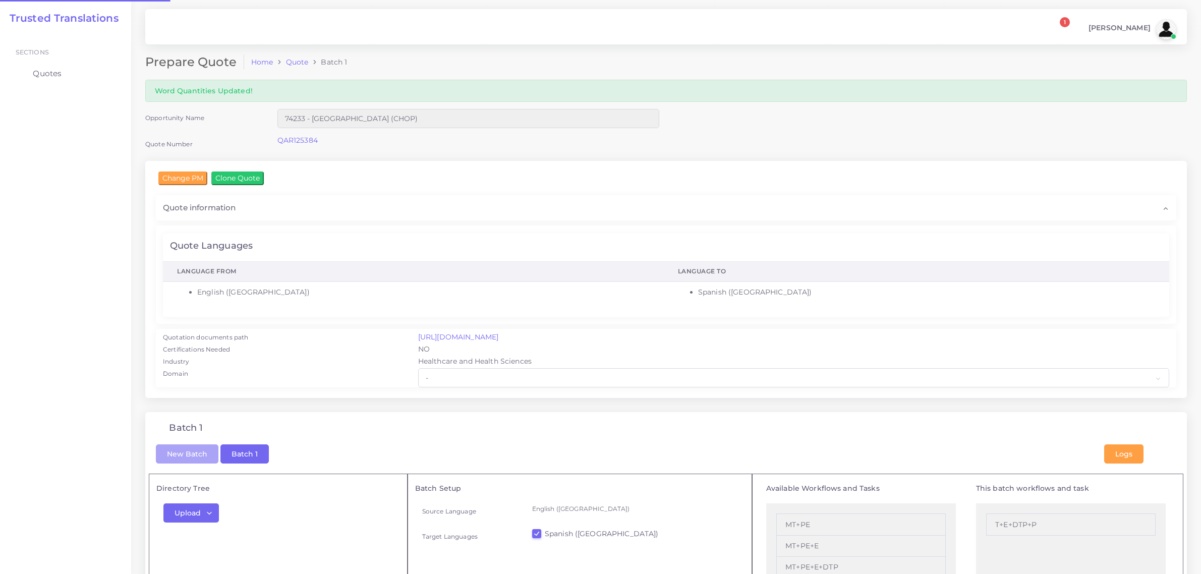 Image resolution: width=1201 pixels, height=574 pixels. What do you see at coordinates (176, 374) in the screenshot?
I see `label: Domain` at bounding box center [176, 374].